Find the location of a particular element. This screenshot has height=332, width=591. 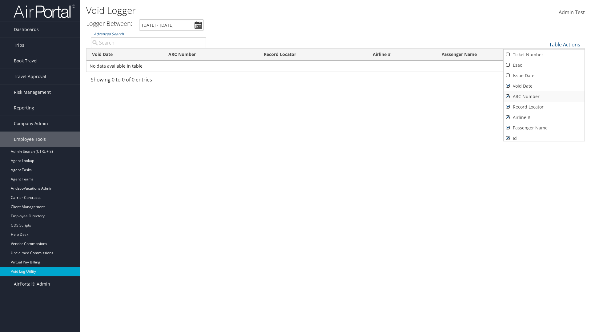

a: Id is located at coordinates (544, 138).